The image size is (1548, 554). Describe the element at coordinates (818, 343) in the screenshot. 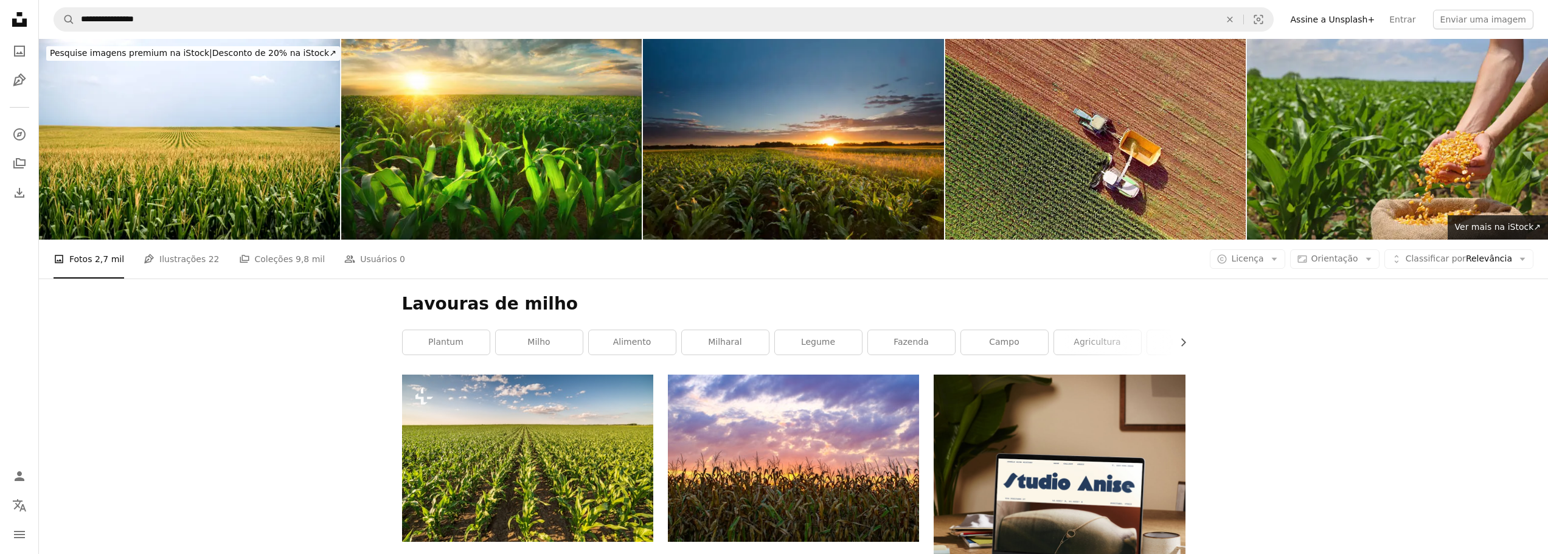

I see `a: legume` at that location.